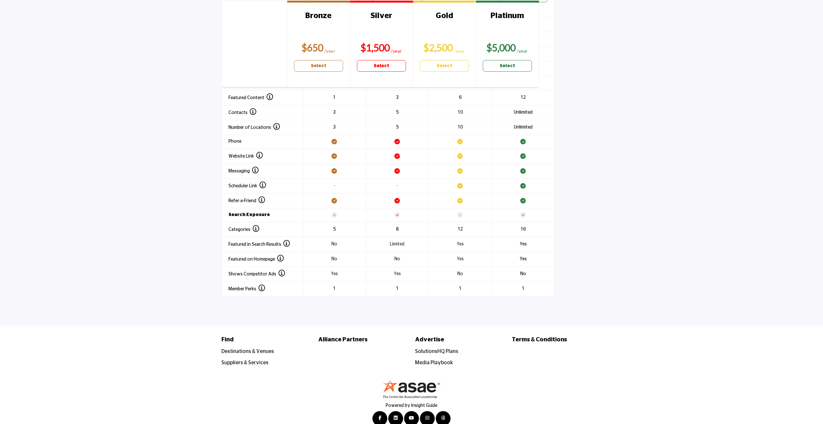 The image size is (823, 424). Describe the element at coordinates (397, 244) in the screenshot. I see `span: Limited` at that location.